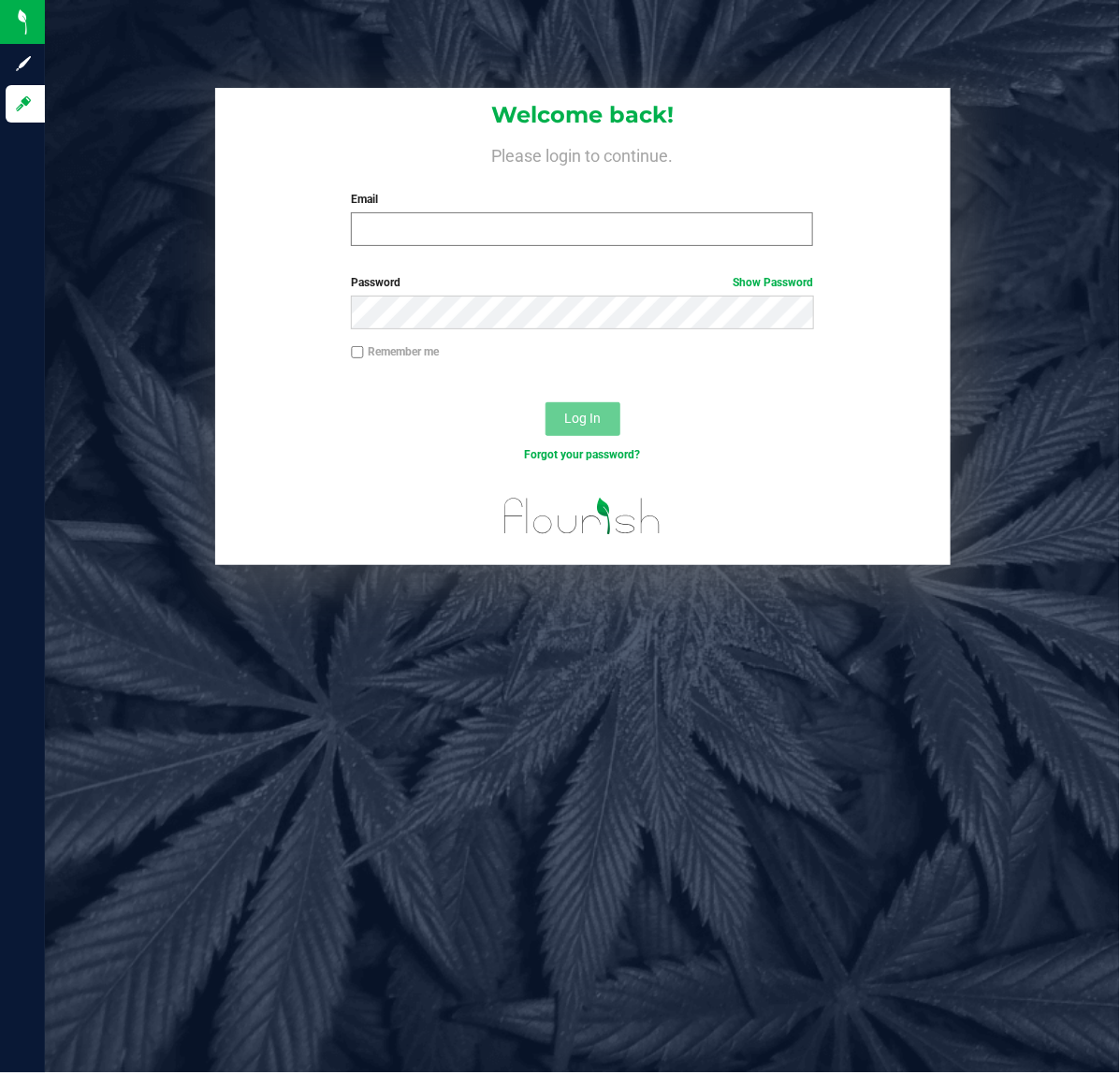 Image resolution: width=1120 pixels, height=1073 pixels. What do you see at coordinates (583, 115) in the screenshot?
I see `h1: Welcome back!` at bounding box center [583, 115].